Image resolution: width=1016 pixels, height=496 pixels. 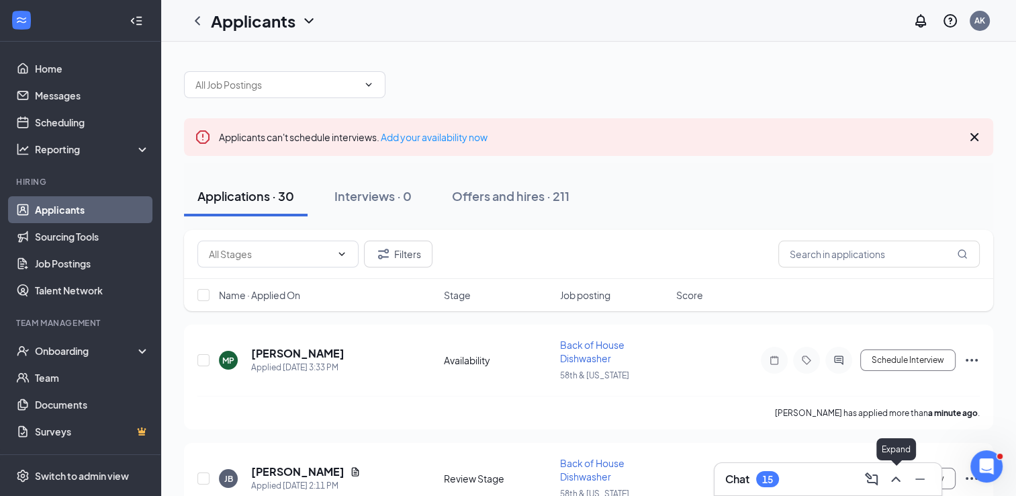 I want to click on button: Filter Filters, so click(x=398, y=254).